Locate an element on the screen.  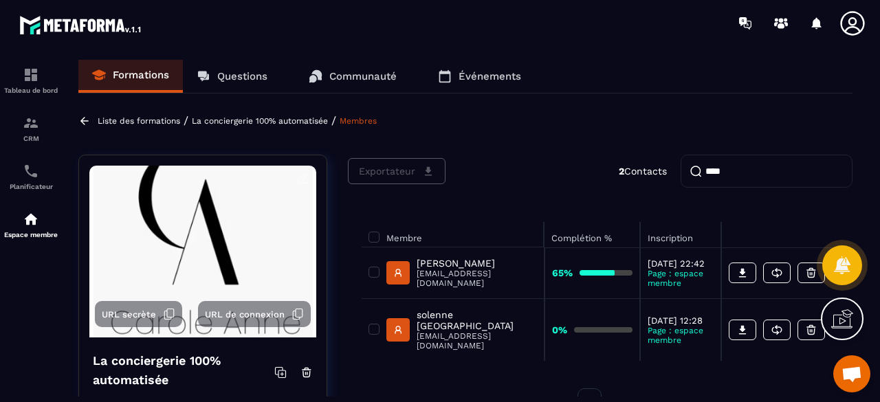
a: Membres is located at coordinates (358, 121).